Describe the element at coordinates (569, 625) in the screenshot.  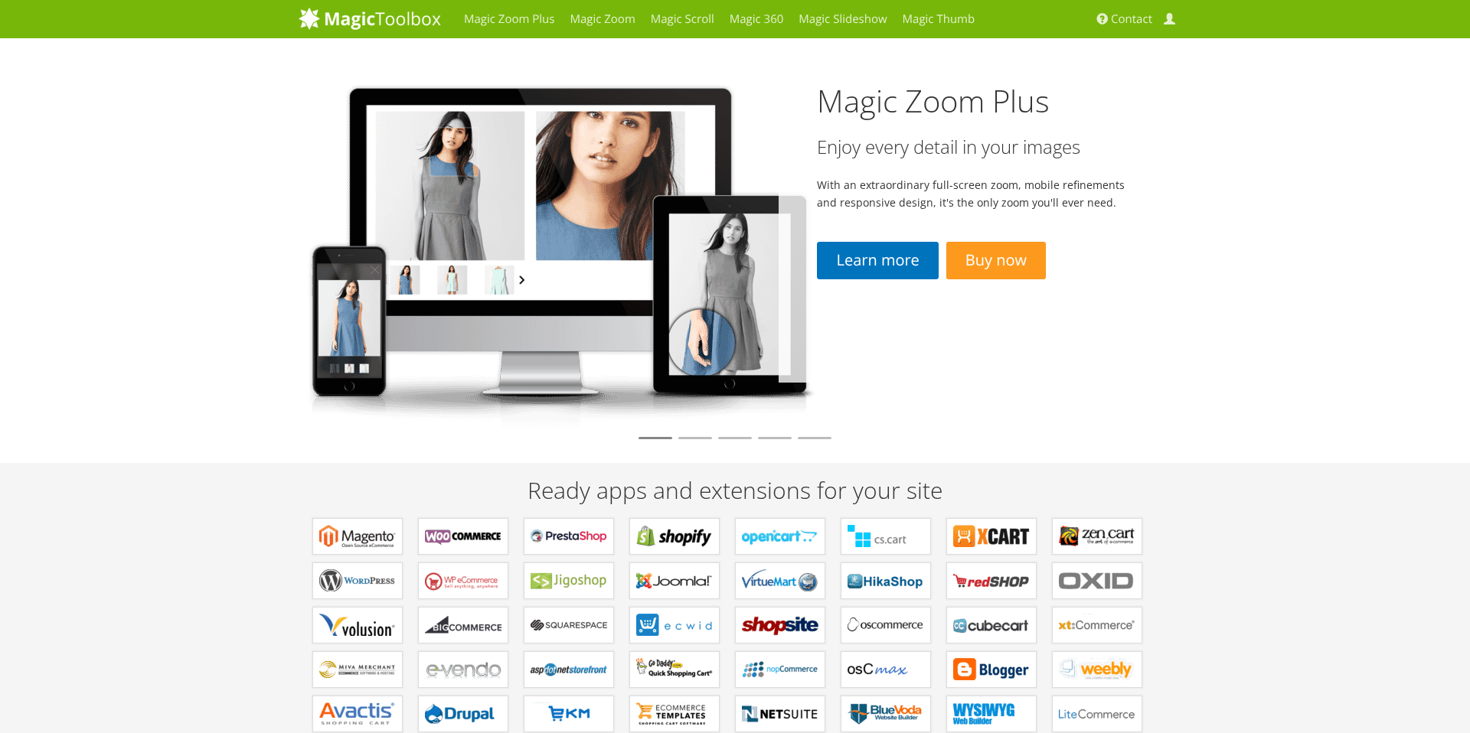
I see `b: Extensions for Squarespace` at that location.